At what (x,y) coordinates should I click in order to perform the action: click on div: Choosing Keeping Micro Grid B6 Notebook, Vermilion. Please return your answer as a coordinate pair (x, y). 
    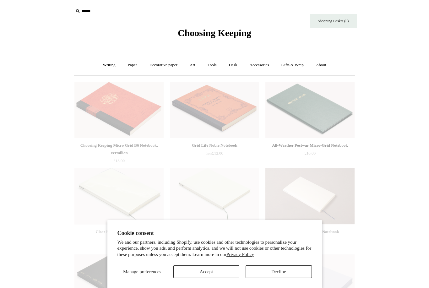
    Looking at the image, I should click on (119, 149).